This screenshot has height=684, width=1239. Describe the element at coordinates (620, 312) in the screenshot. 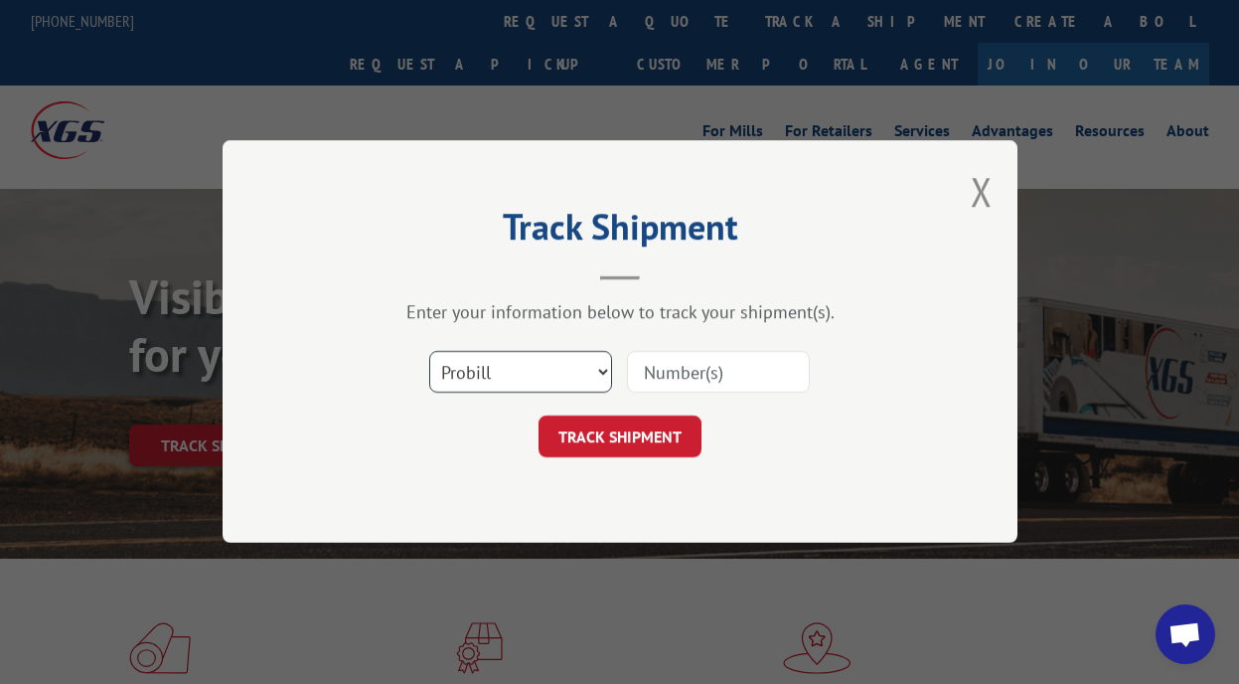

I see `div: Enter your information below to track your shipment(s).` at that location.